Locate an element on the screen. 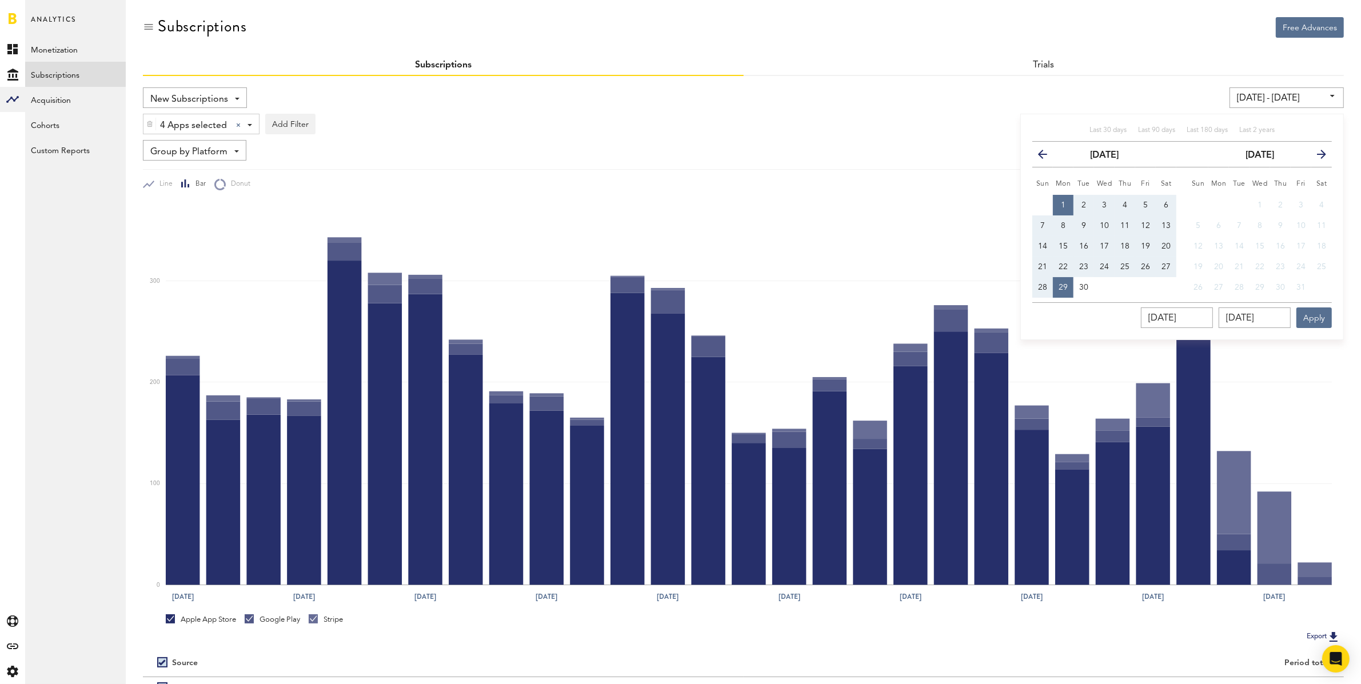 This screenshot has width=1361, height=684. small: Tuesday is located at coordinates (1239, 184).